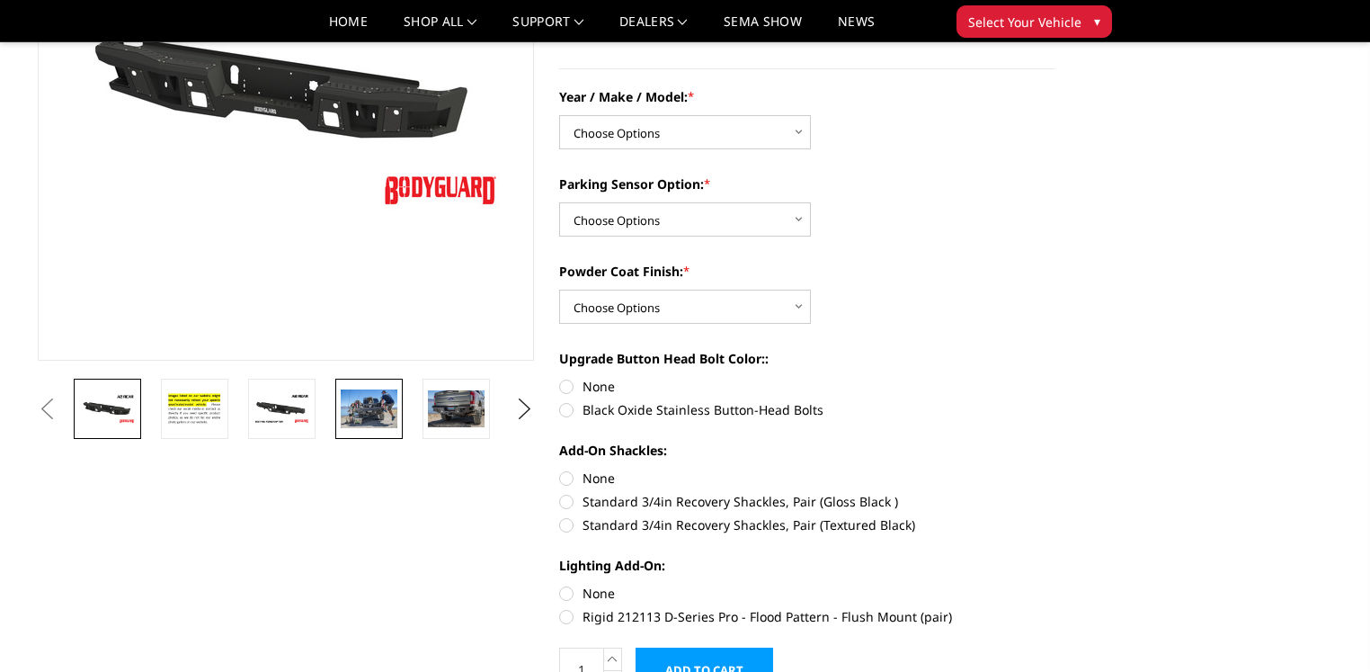 The width and height of the screenshot is (1370, 672). Describe the element at coordinates (808, 409) in the screenshot. I see `label: Black Oxide Stainless Button-Head Bolts` at that location.